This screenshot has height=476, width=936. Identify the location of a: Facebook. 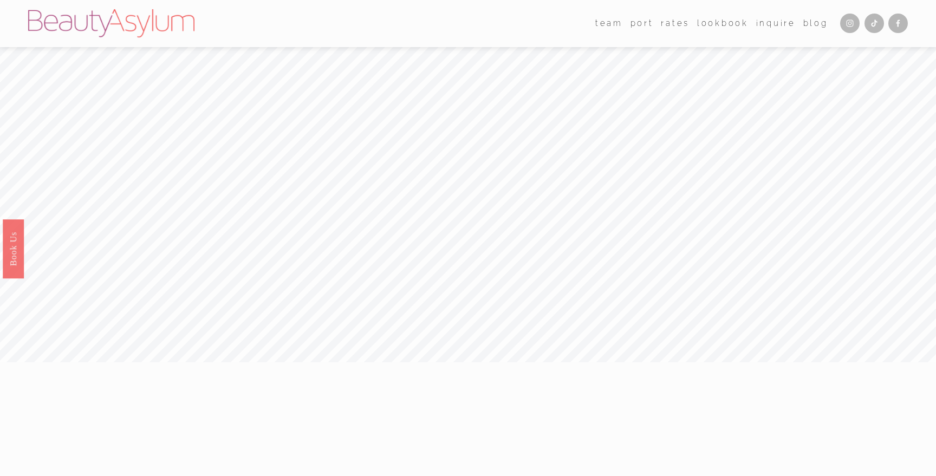
(898, 23).